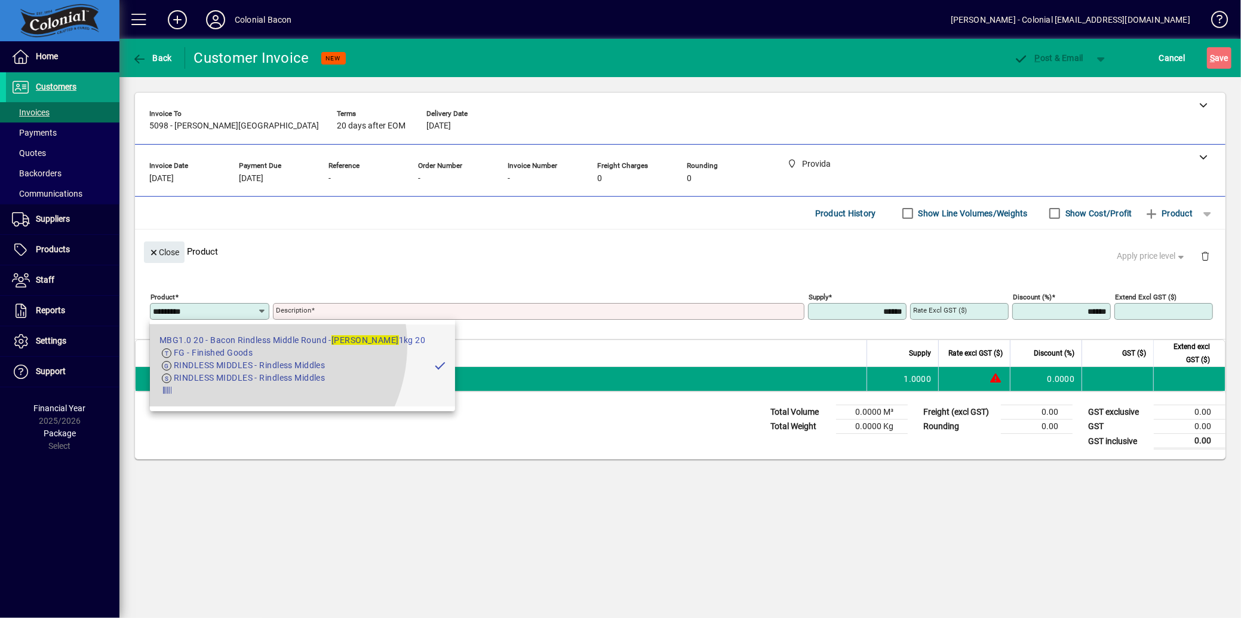 The height and width of the screenshot is (618, 1241). What do you see at coordinates (34, 133) in the screenshot?
I see `span: Payments` at bounding box center [34, 133].